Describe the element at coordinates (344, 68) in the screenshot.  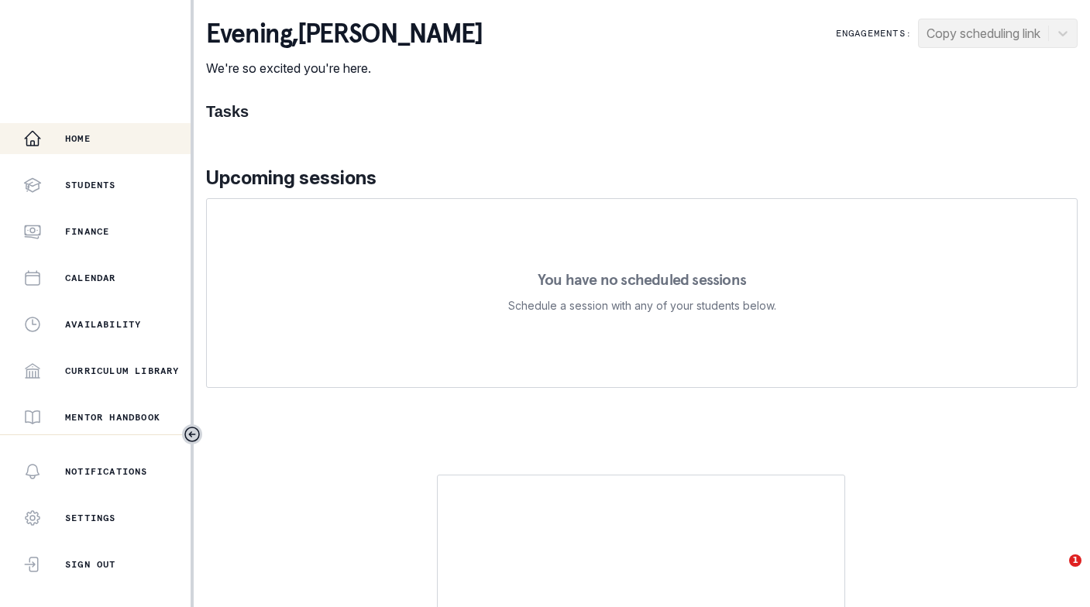
I see `p: We're so excited you're here.` at that location.